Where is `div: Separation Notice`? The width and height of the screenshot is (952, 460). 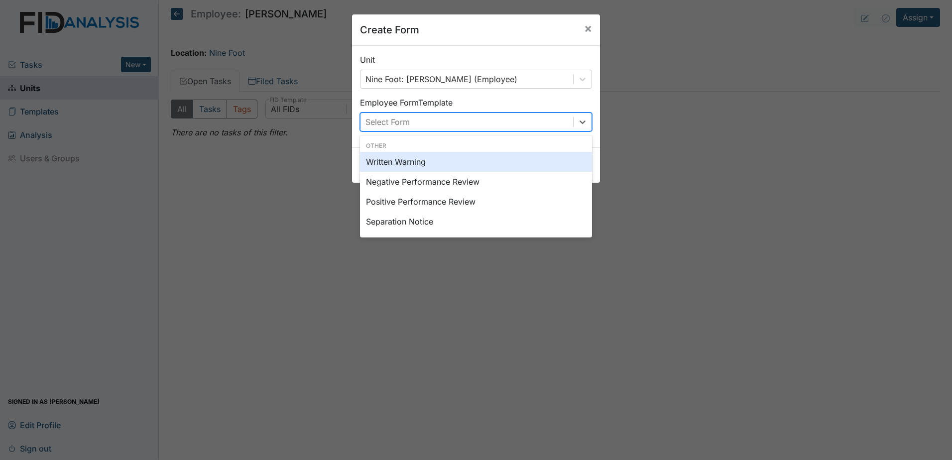 div: Separation Notice is located at coordinates (476, 221).